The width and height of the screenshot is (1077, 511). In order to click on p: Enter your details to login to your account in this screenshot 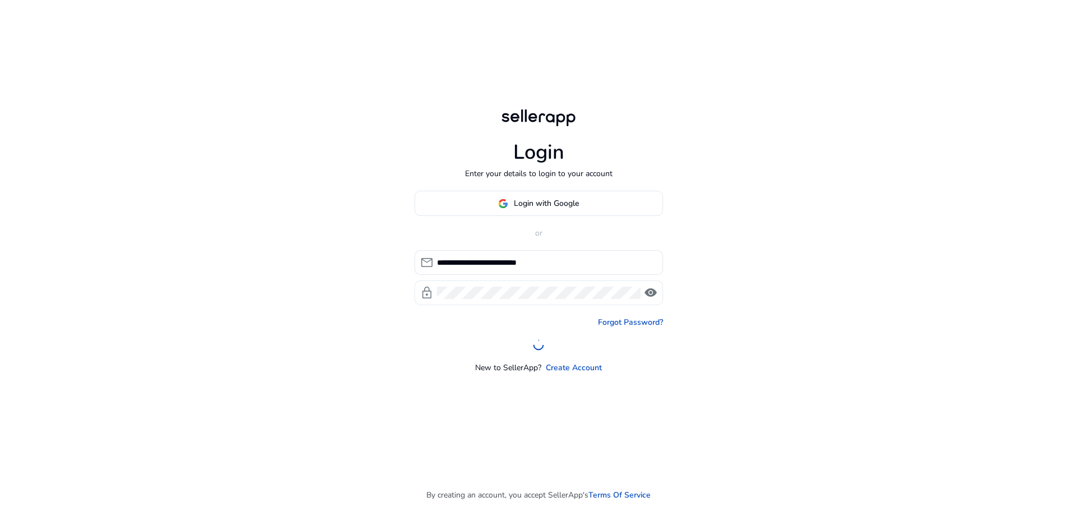, I will do `click(539, 173)`.